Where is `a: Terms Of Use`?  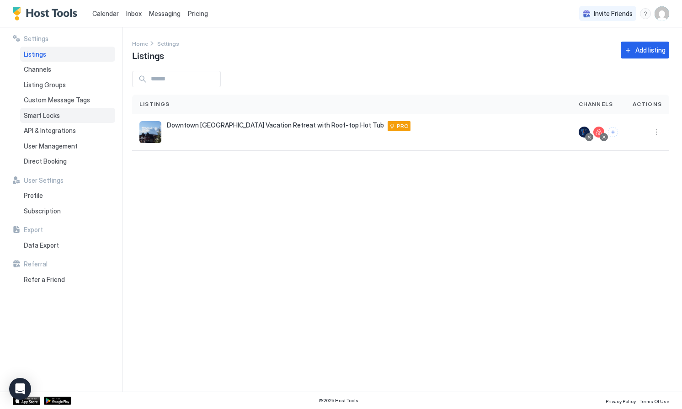
a: Terms Of Use is located at coordinates (654, 401).